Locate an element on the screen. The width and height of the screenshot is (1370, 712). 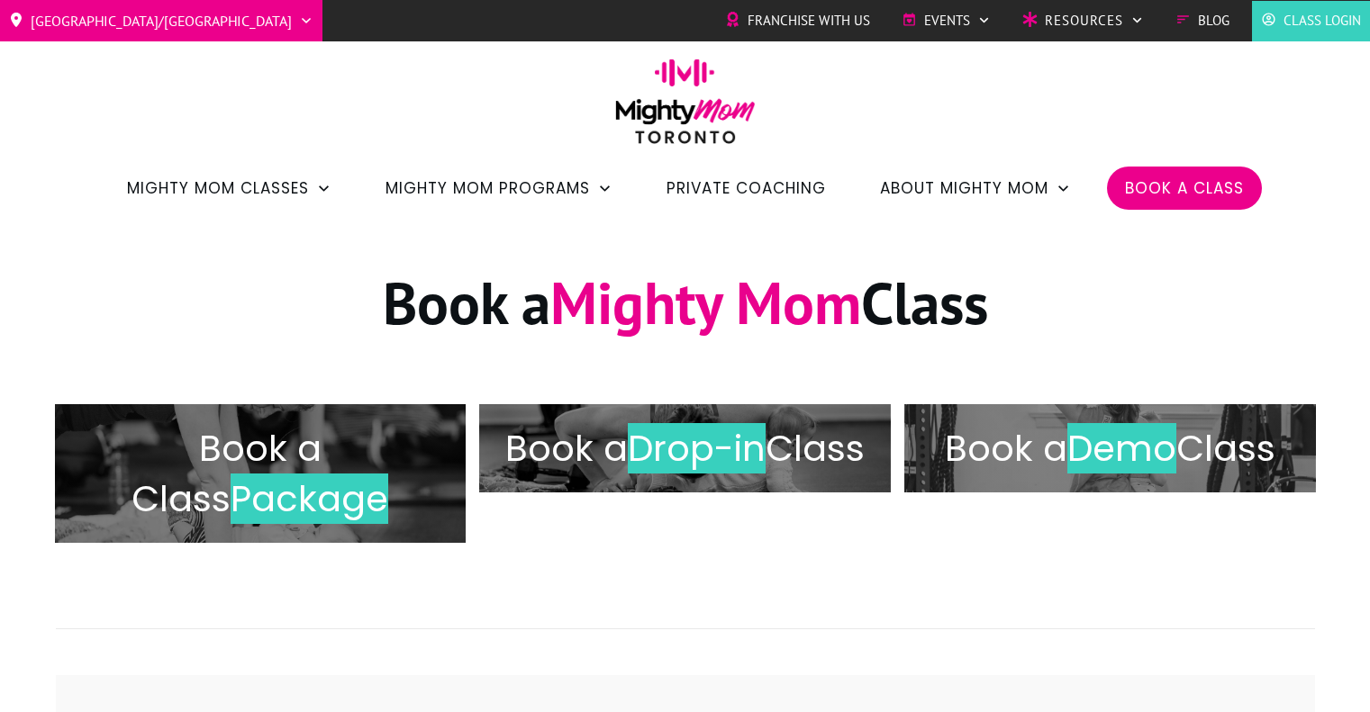
a: Blog is located at coordinates (1202, 21).